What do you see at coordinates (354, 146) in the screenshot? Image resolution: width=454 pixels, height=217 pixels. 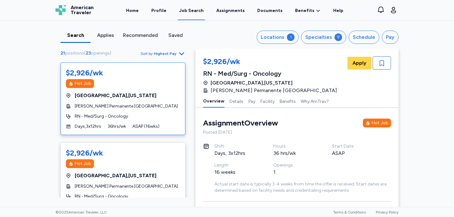 I see `div: Start Date` at bounding box center [354, 146].